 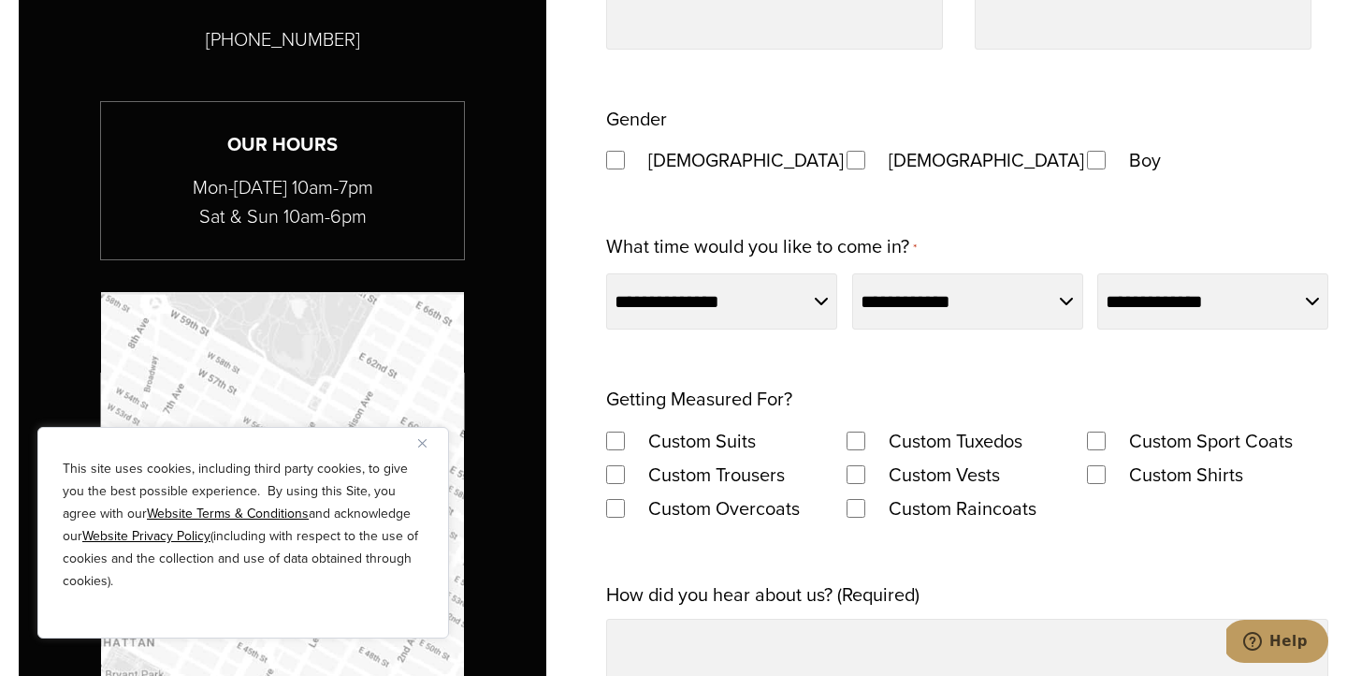 I want to click on u: Website Terms & Conditions, so click(x=227, y=513).